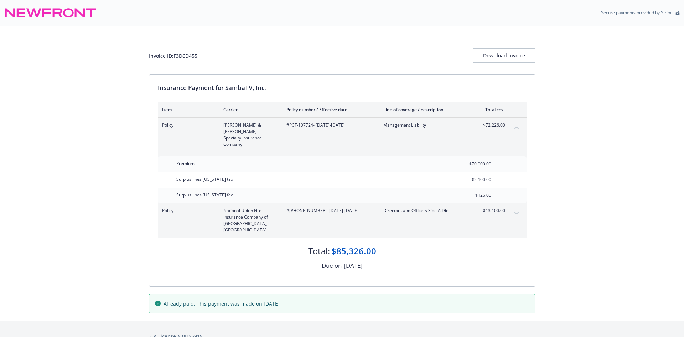 This screenshot has width=684, height=337. Describe the element at coordinates (187, 109) in the screenshot. I see `div: Item` at that location.